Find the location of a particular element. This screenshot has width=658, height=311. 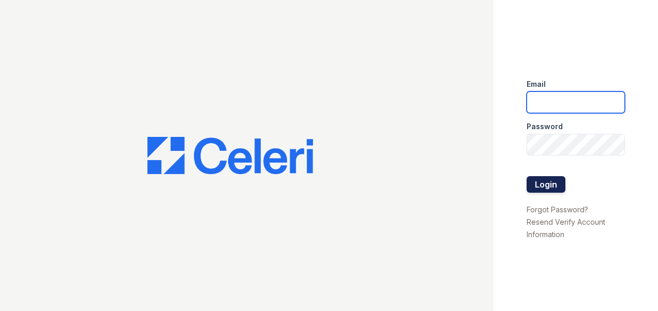

label: Email is located at coordinates (536, 84).